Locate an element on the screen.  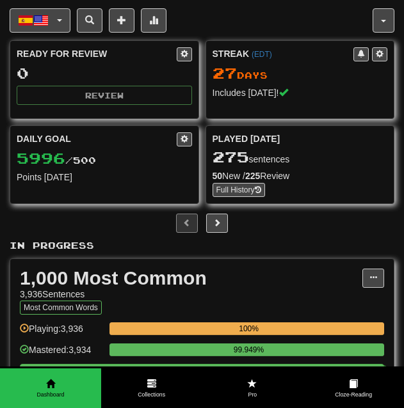
span: 275 is located at coordinates (230, 157).